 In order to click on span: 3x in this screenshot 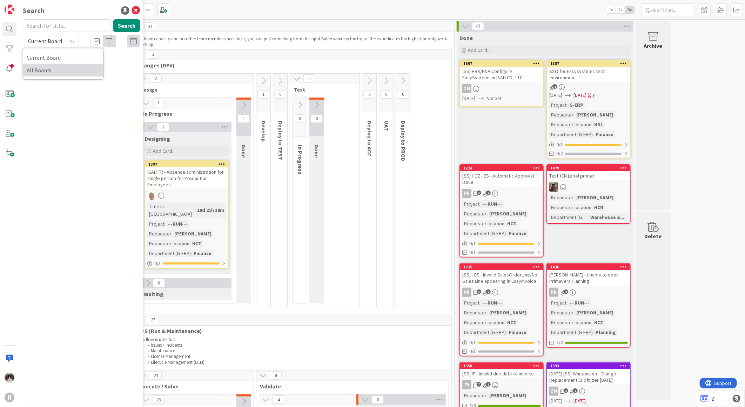, I will do `click(630, 10)`.